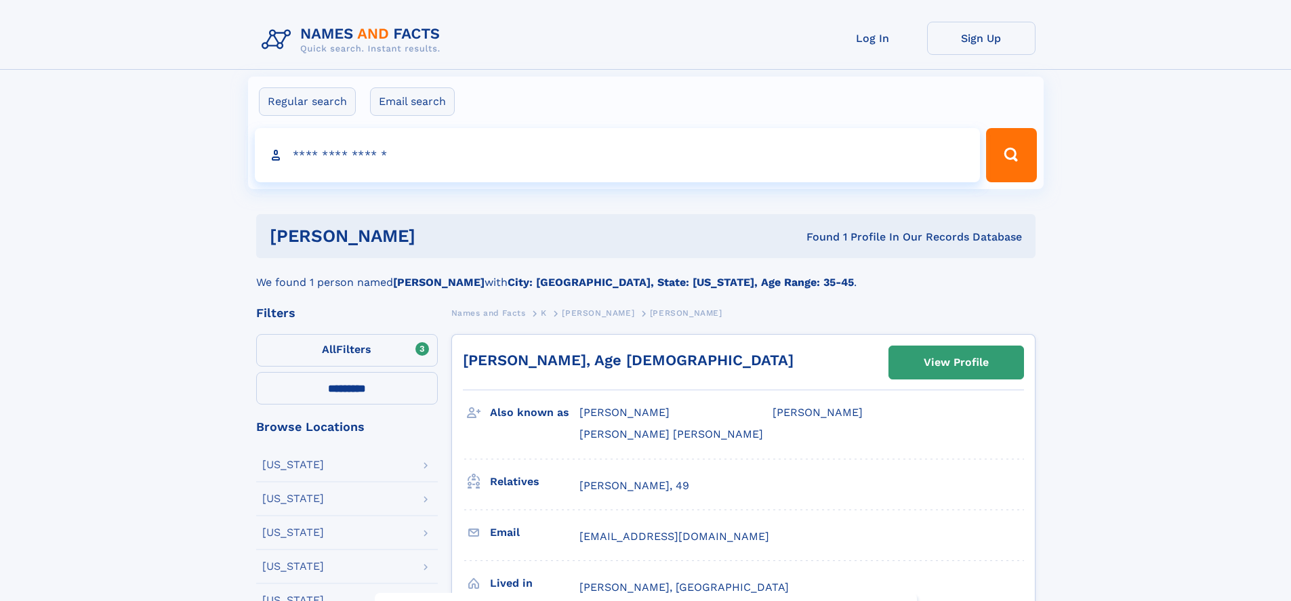 The height and width of the screenshot is (601, 1291). I want to click on label: Filters, so click(347, 350).